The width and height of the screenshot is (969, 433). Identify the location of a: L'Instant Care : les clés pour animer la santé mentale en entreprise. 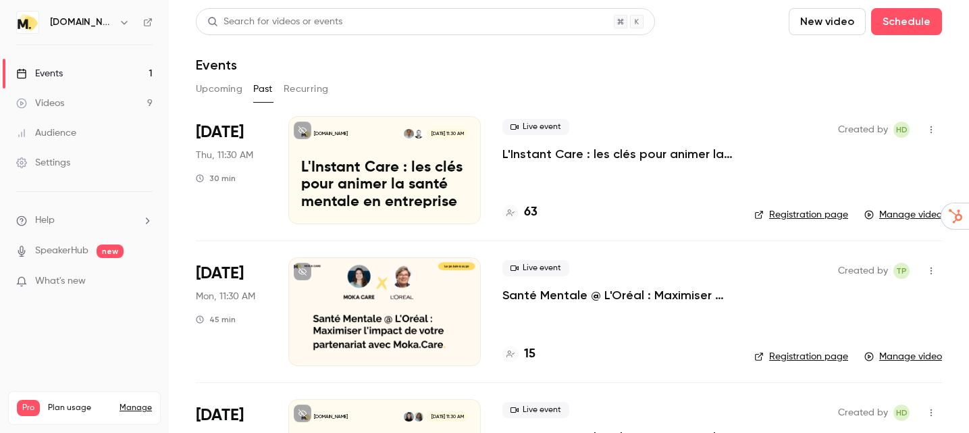
(617, 154).